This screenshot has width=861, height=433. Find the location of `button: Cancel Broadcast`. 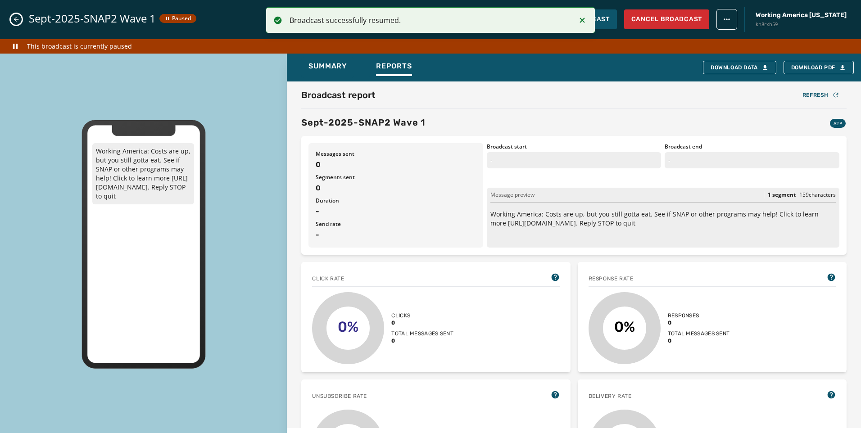

button: Cancel Broadcast is located at coordinates (667, 19).